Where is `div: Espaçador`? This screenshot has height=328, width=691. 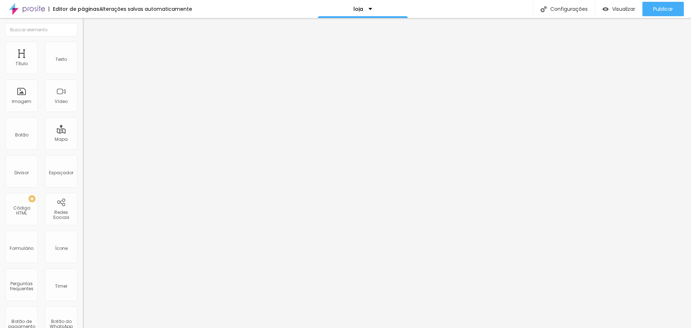
div: Espaçador is located at coordinates (61, 177).